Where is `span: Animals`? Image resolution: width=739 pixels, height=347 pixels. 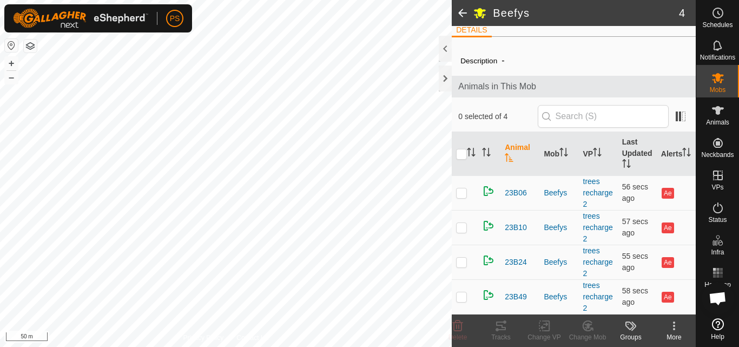 span: Animals is located at coordinates (718, 122).